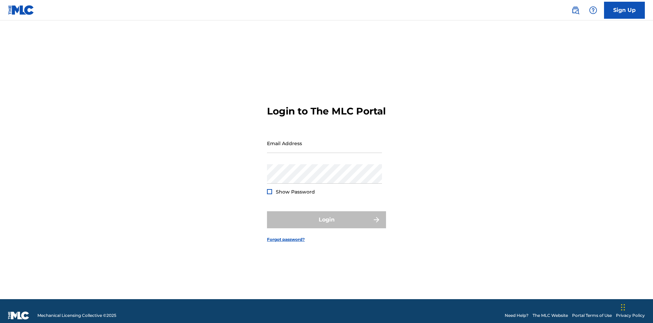 This screenshot has width=653, height=323. What do you see at coordinates (630, 315) in the screenshot?
I see `a: Privacy Policy` at bounding box center [630, 315].